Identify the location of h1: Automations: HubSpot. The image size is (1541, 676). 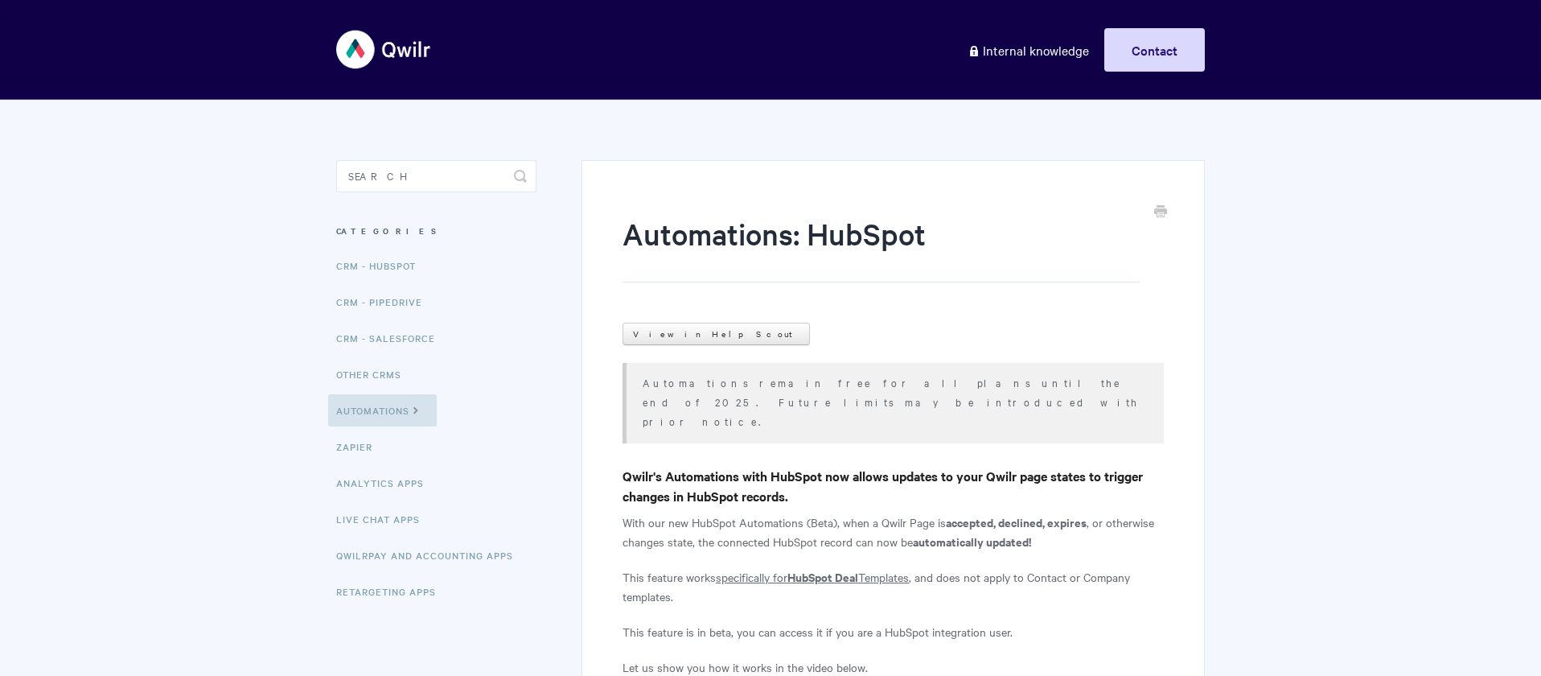
(881, 248).